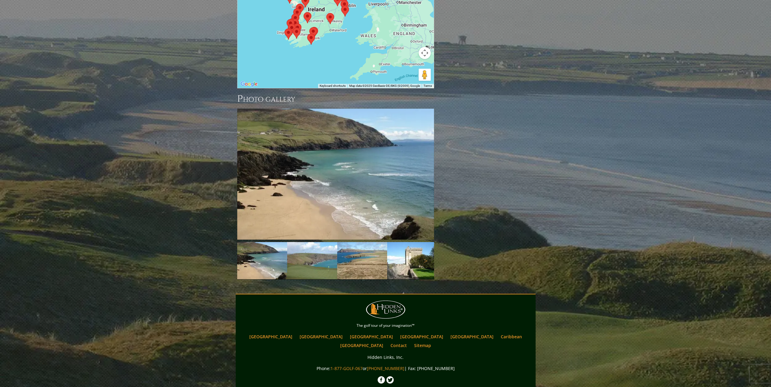  I want to click on img: Twitter, so click(390, 380).